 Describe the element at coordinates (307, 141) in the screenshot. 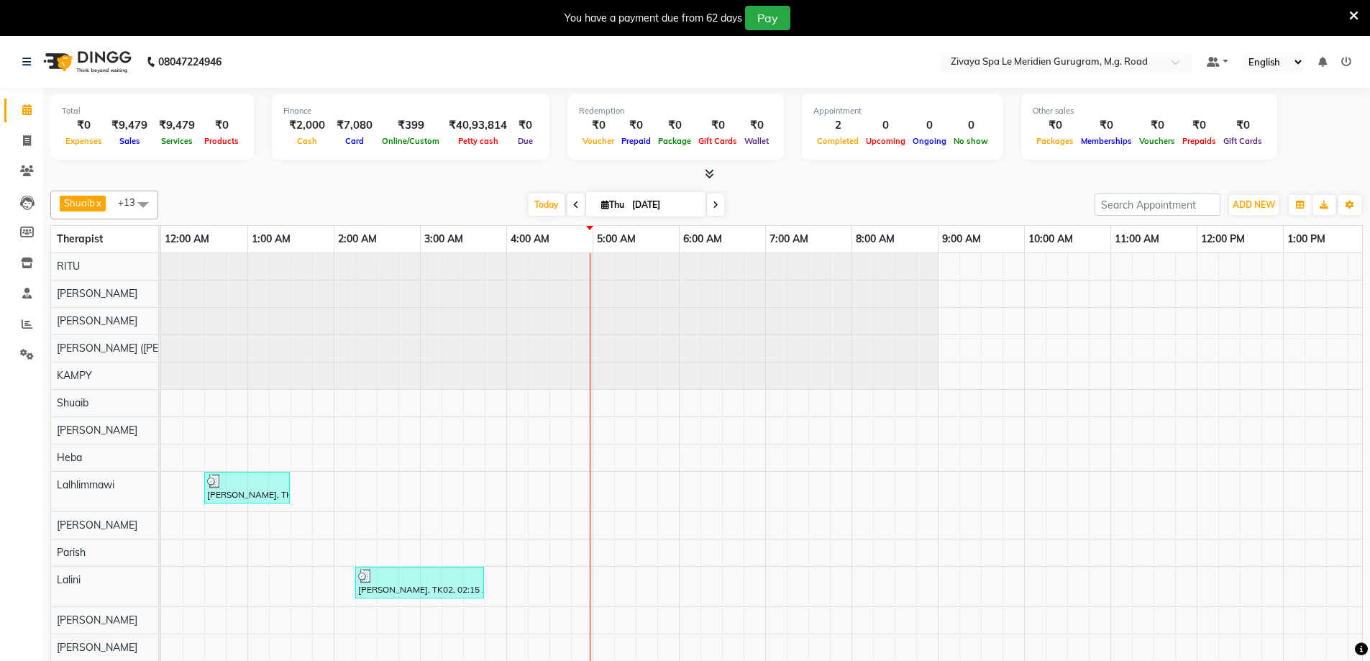

I see `span: Cash` at that location.